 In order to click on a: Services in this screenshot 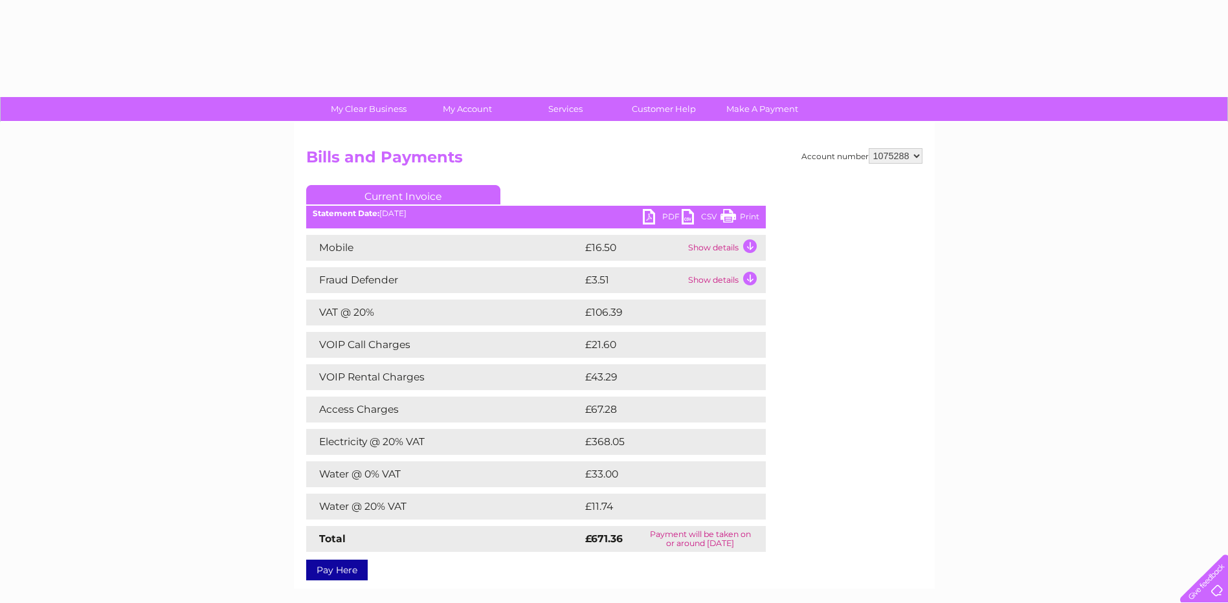, I will do `click(565, 109)`.